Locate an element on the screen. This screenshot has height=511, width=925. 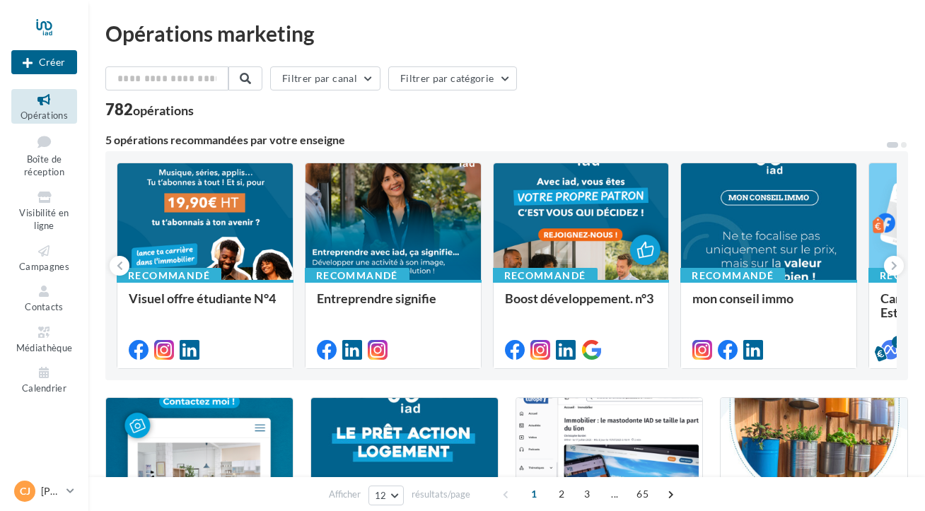
span: Visibilité en ligne is located at coordinates (44, 219).